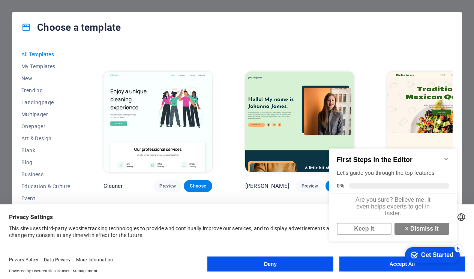  What do you see at coordinates (46, 150) in the screenshot?
I see `span: Blank` at bounding box center [46, 150].